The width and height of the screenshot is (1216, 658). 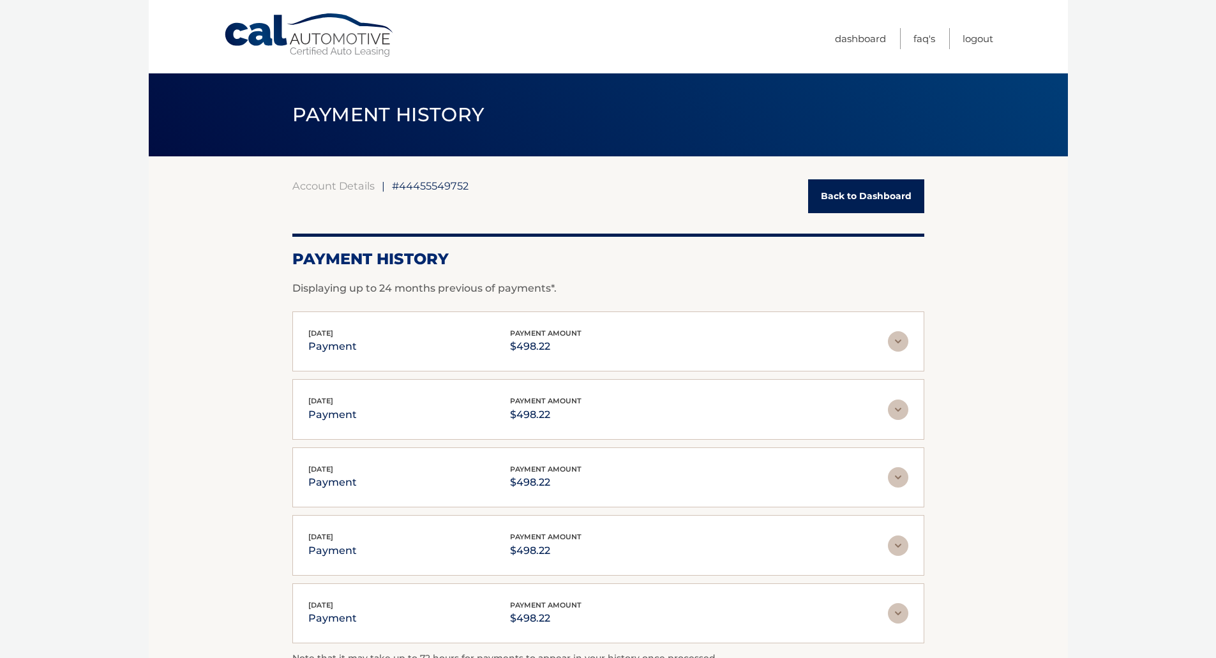 What do you see at coordinates (310, 35) in the screenshot?
I see `a: Cal Automotive` at bounding box center [310, 35].